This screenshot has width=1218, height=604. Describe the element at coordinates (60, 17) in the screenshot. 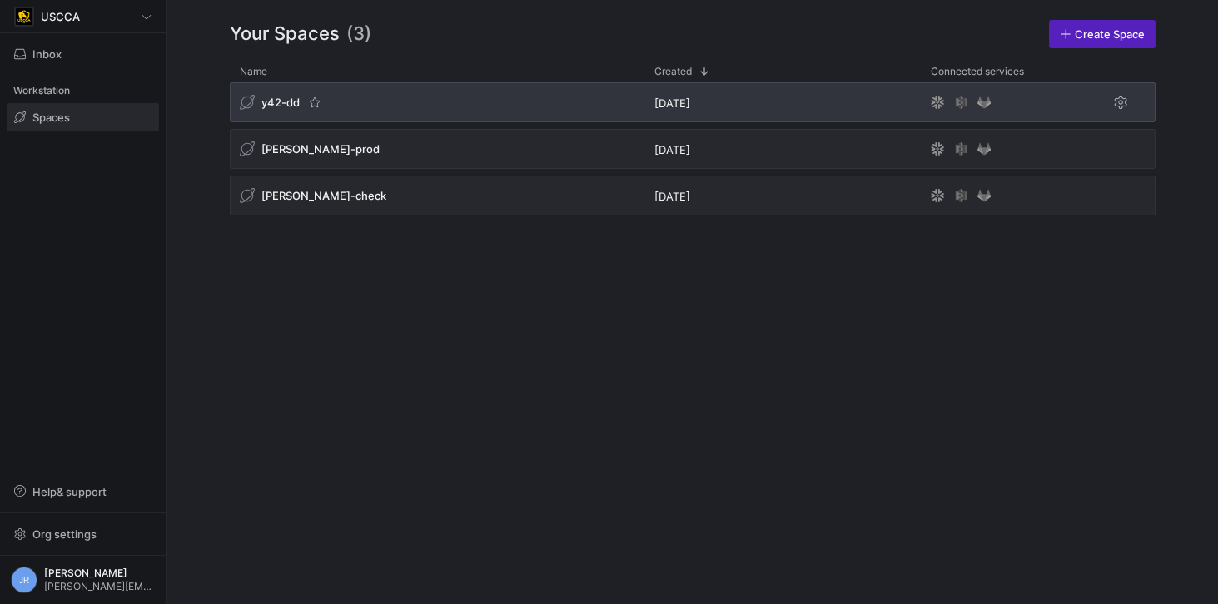

I see `span: USCCA` at that location.